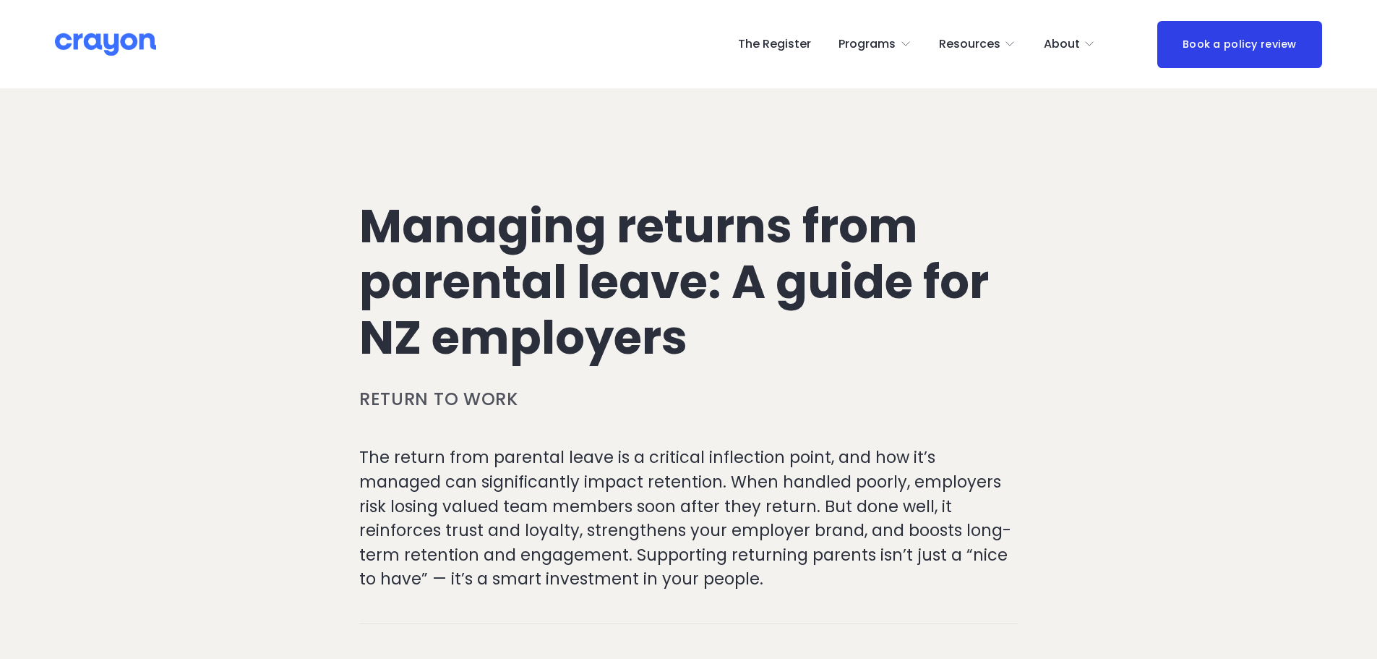 This screenshot has width=1377, height=659. What do you see at coordinates (774, 44) in the screenshot?
I see `a: The Register` at bounding box center [774, 44].